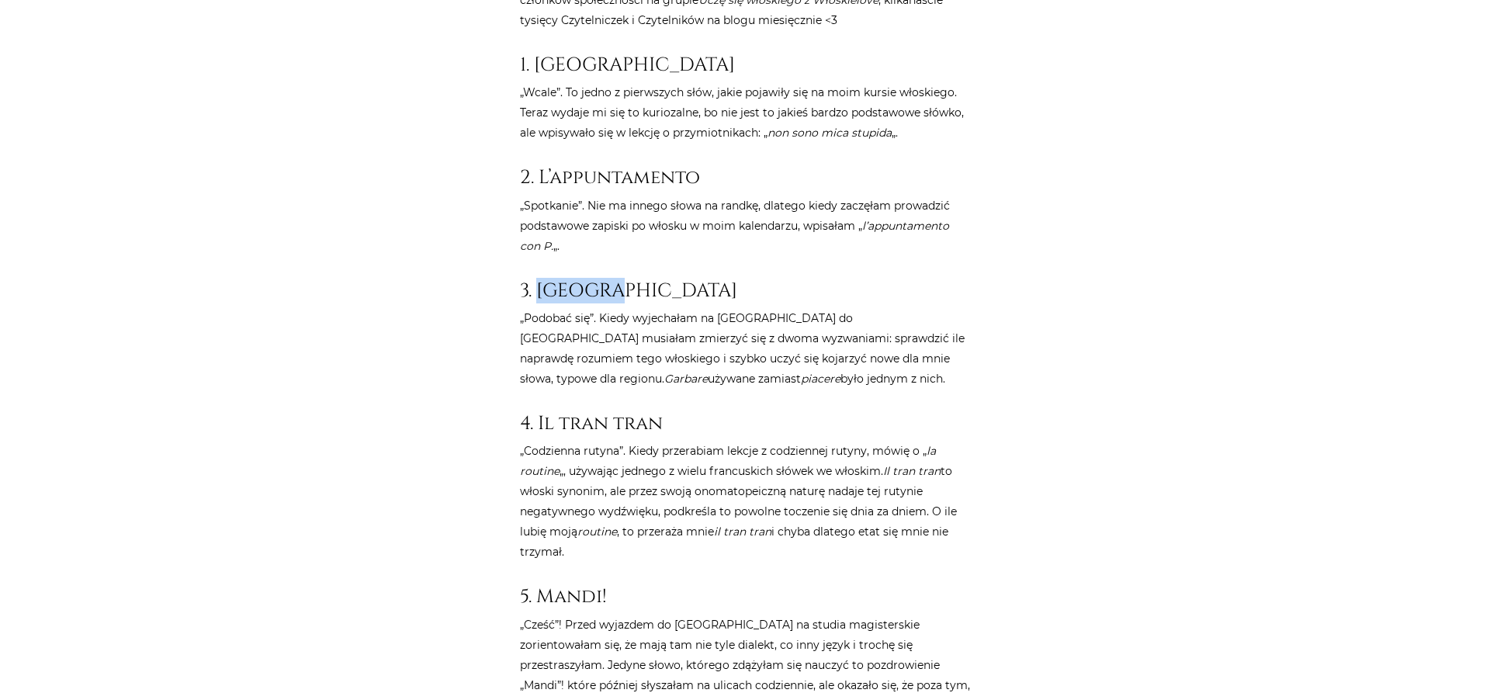  What do you see at coordinates (597, 531) in the screenshot?
I see `em: routine` at bounding box center [597, 531].